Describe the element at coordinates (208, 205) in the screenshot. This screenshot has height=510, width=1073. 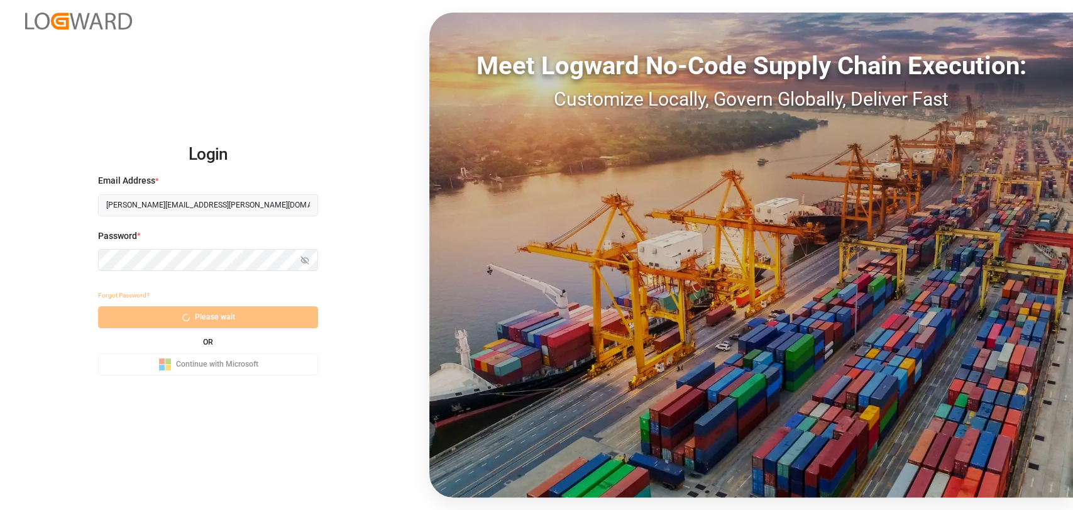
I see `input: Enter your email` at that location.